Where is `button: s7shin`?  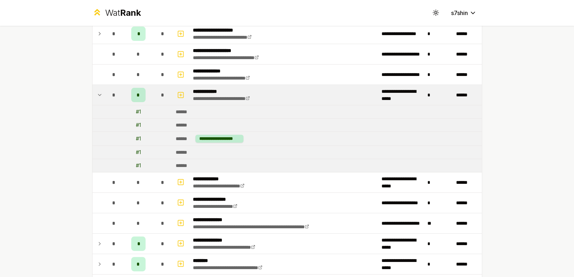 button: s7shin is located at coordinates (463, 13).